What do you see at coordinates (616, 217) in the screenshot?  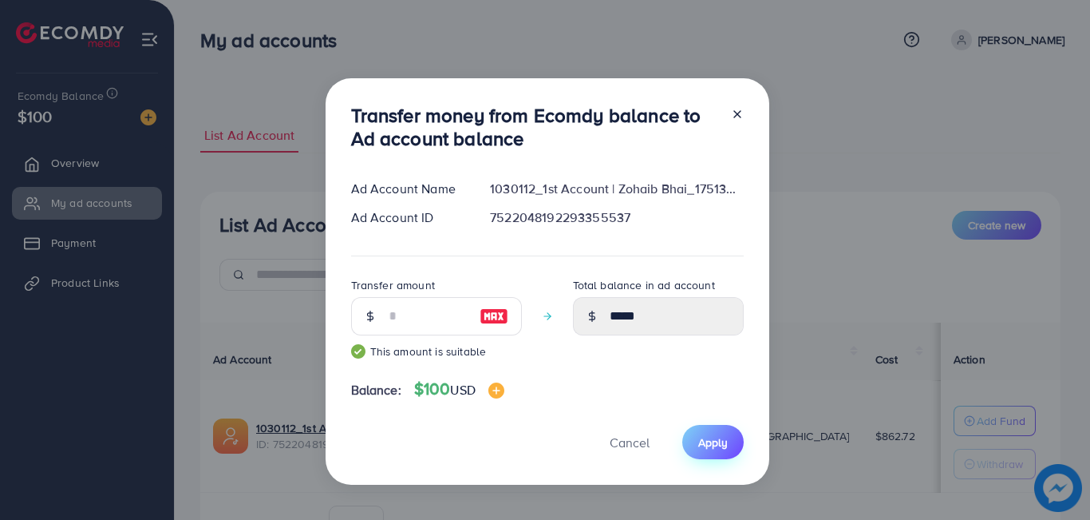 I see `div: 7522048192293355537` at bounding box center [616, 217].